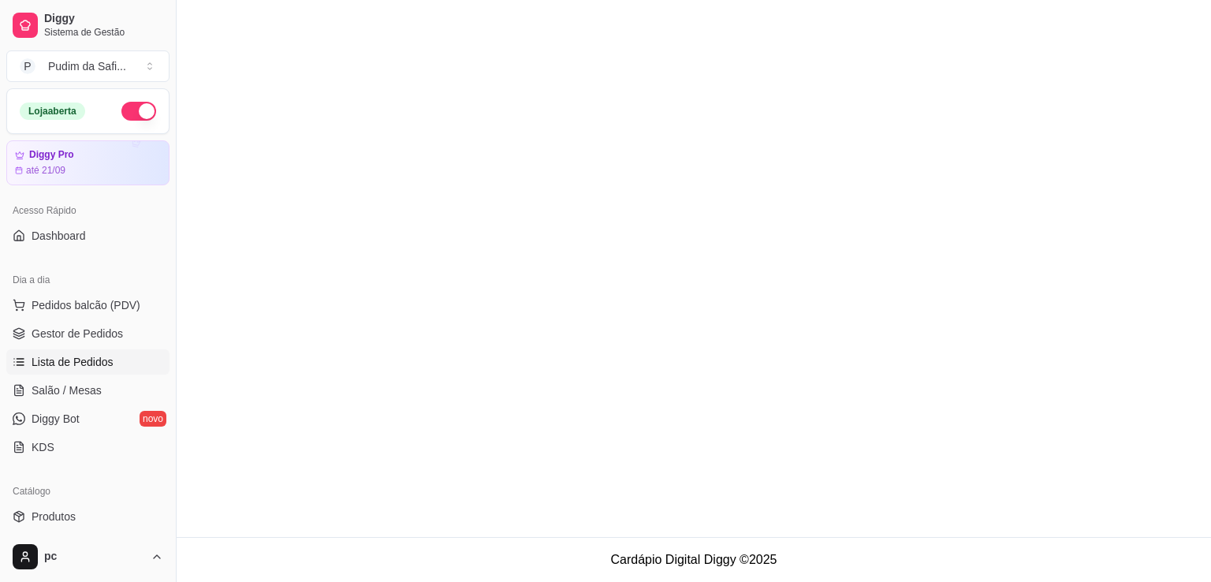 The image size is (1211, 582). Describe the element at coordinates (88, 447) in the screenshot. I see `a: KDS` at that location.